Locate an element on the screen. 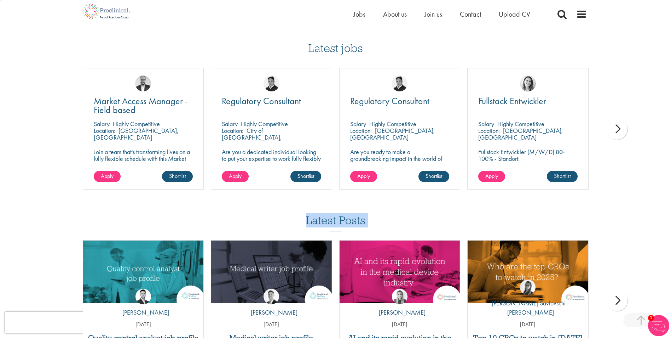 Image resolution: width=671 pixels, height=338 pixels. a: Contact is located at coordinates (471, 14).